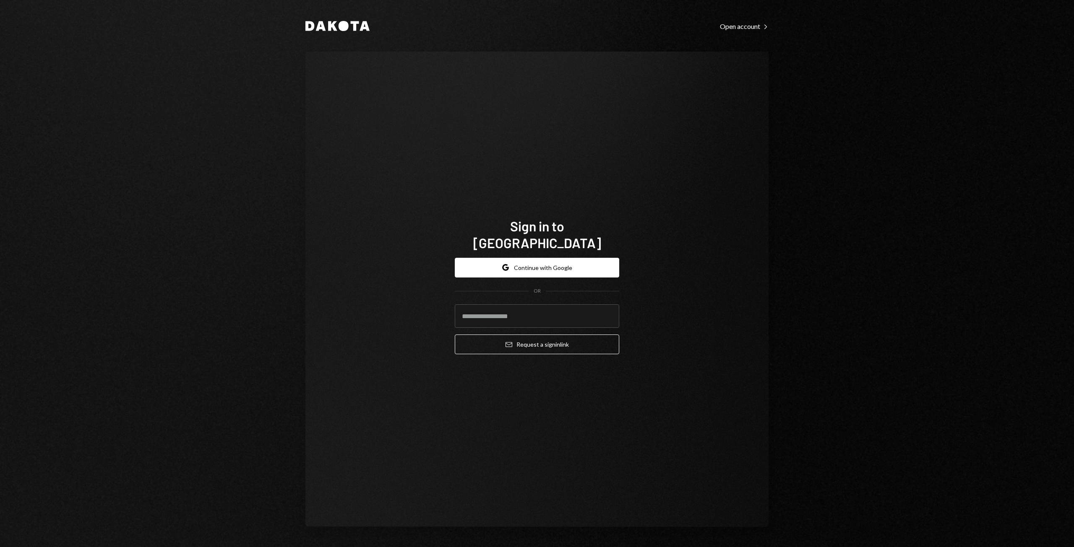 Image resolution: width=1074 pixels, height=547 pixels. What do you see at coordinates (537, 344) in the screenshot?
I see `button: Request a signinlink` at bounding box center [537, 344].